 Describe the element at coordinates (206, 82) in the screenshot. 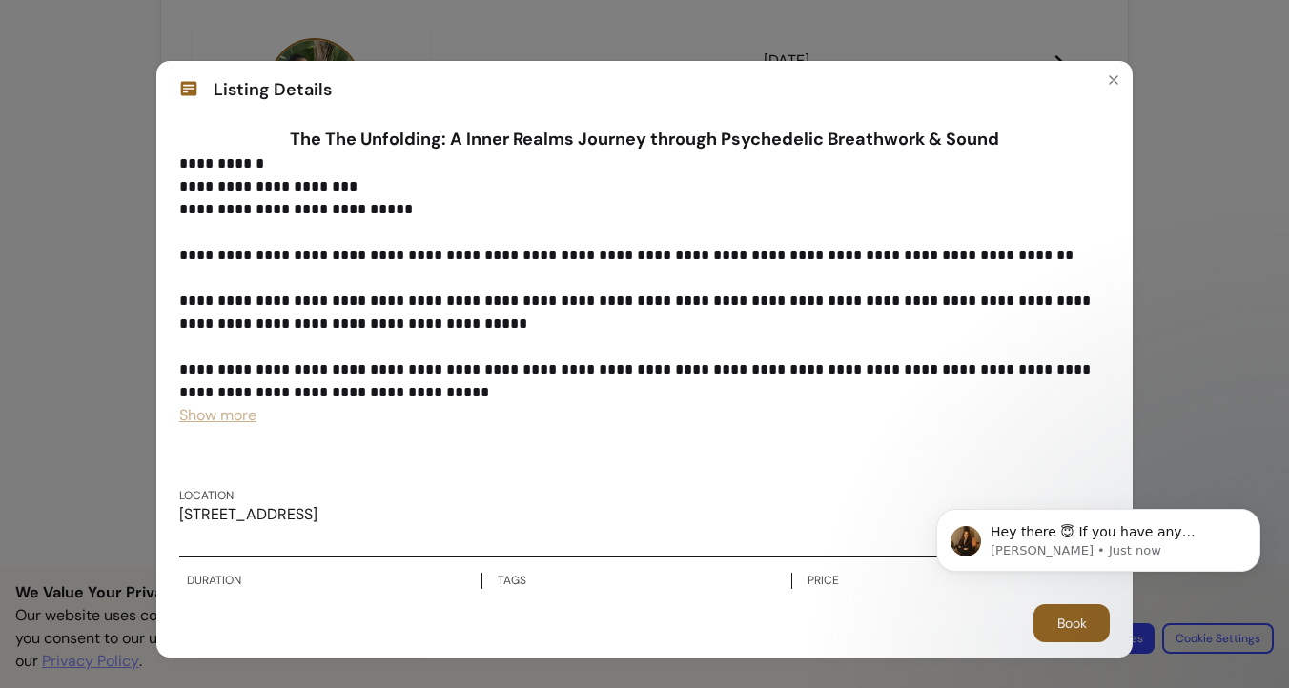

I see `p: Message from Roberta, sent Just now` at that location.